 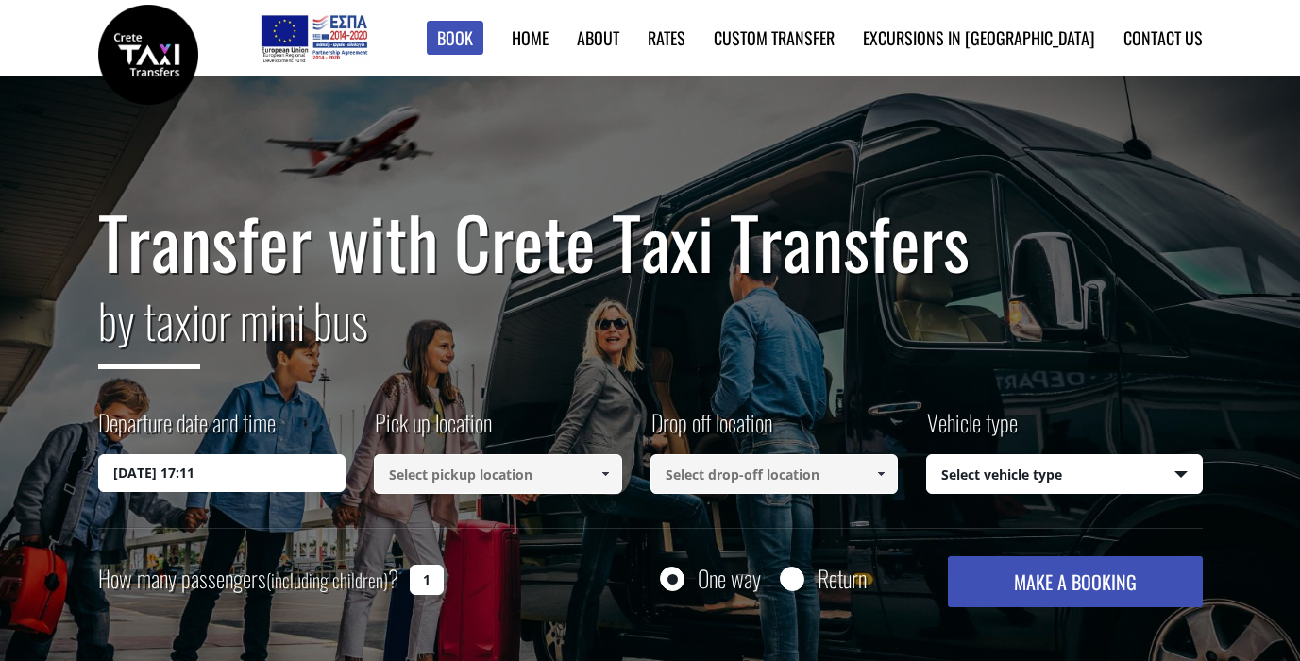 What do you see at coordinates (651, 332) in the screenshot?
I see `h2: or mini bus` at bounding box center [651, 332].